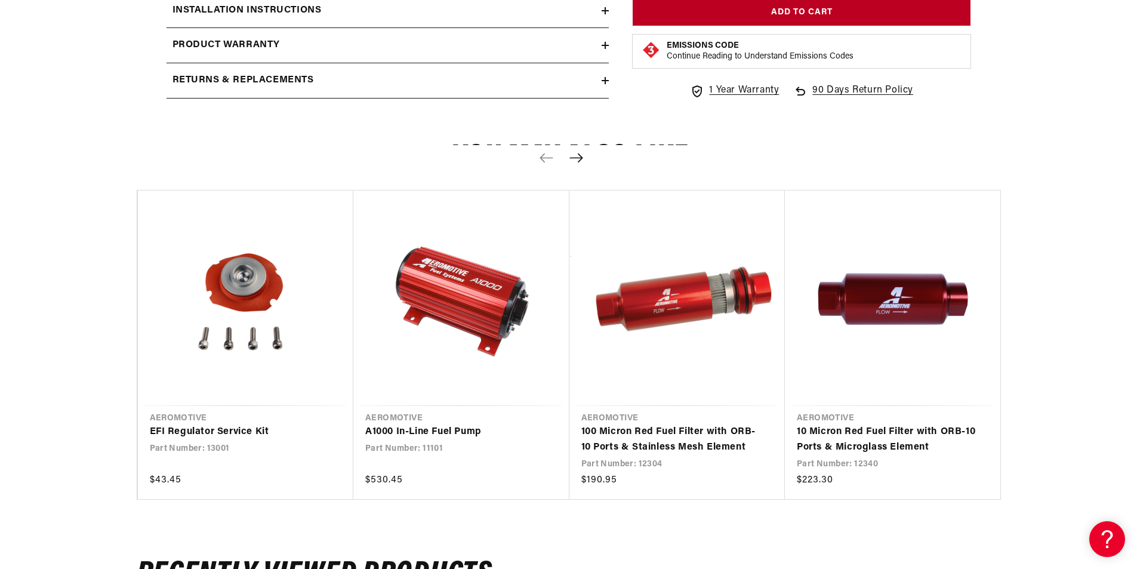 The image size is (1137, 569). Describe the element at coordinates (853, 97) in the screenshot. I see `a: 90 Days Return Policy` at that location.